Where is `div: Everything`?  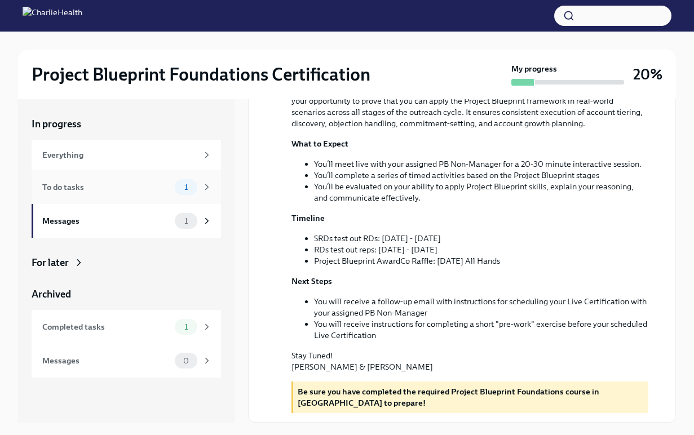 div: Everything is located at coordinates (120, 155).